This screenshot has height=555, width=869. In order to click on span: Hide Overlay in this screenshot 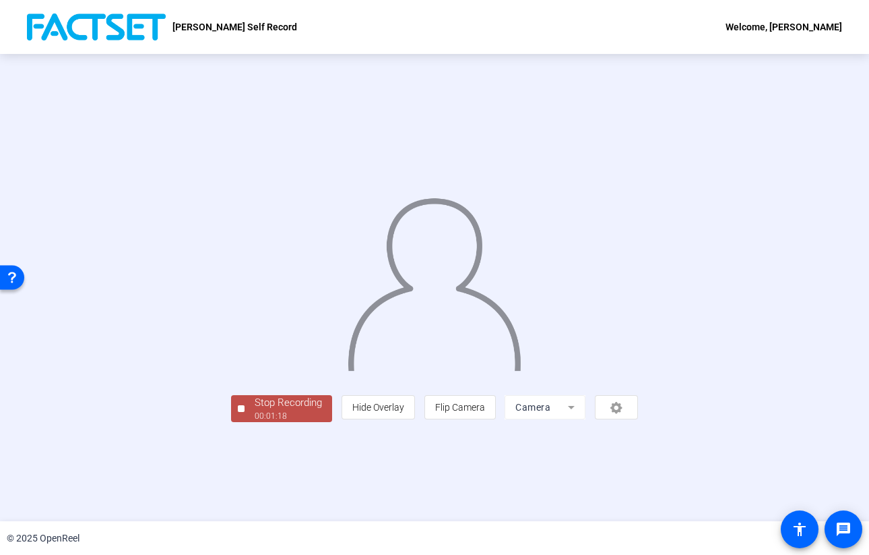, I will do `click(378, 407)`.